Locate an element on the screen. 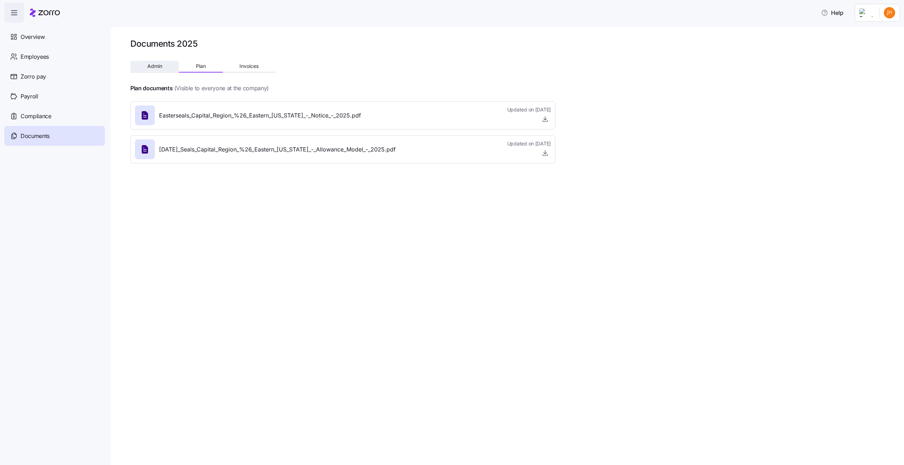 This screenshot has width=904, height=465. span: Employees is located at coordinates (35, 57).